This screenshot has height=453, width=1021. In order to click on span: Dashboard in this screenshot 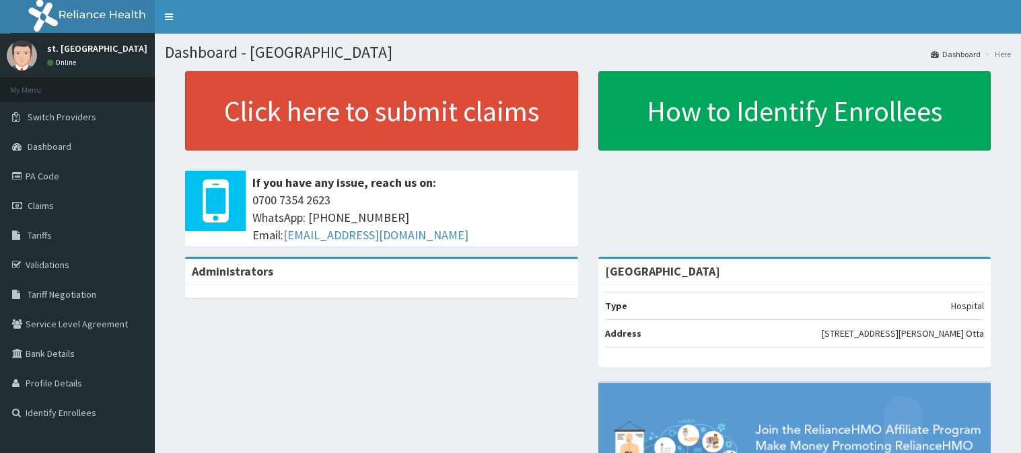, I will do `click(49, 147)`.